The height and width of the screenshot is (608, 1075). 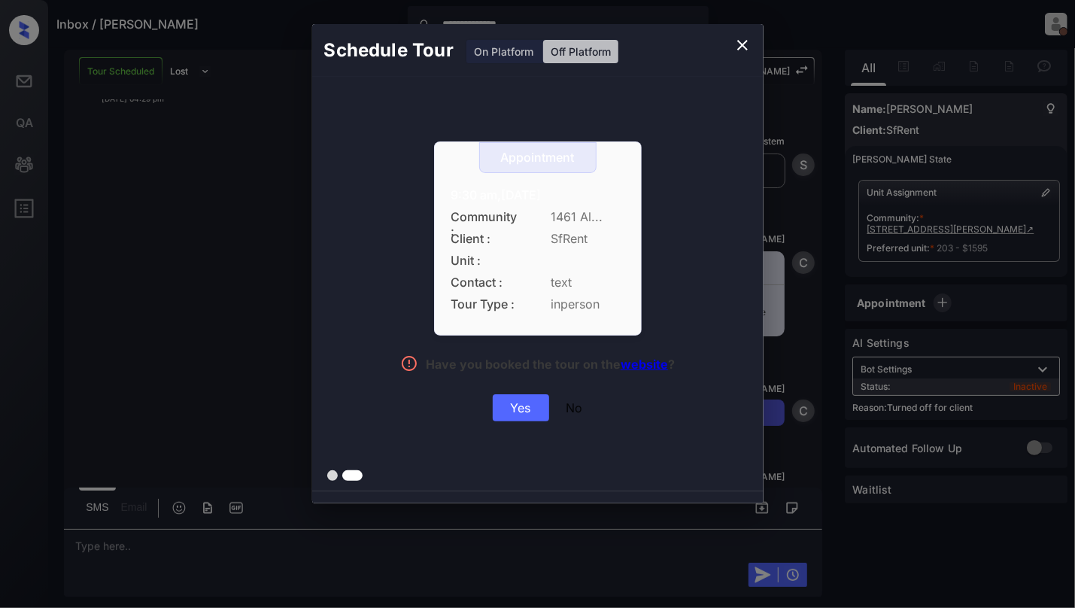 I want to click on a: website, so click(x=644, y=364).